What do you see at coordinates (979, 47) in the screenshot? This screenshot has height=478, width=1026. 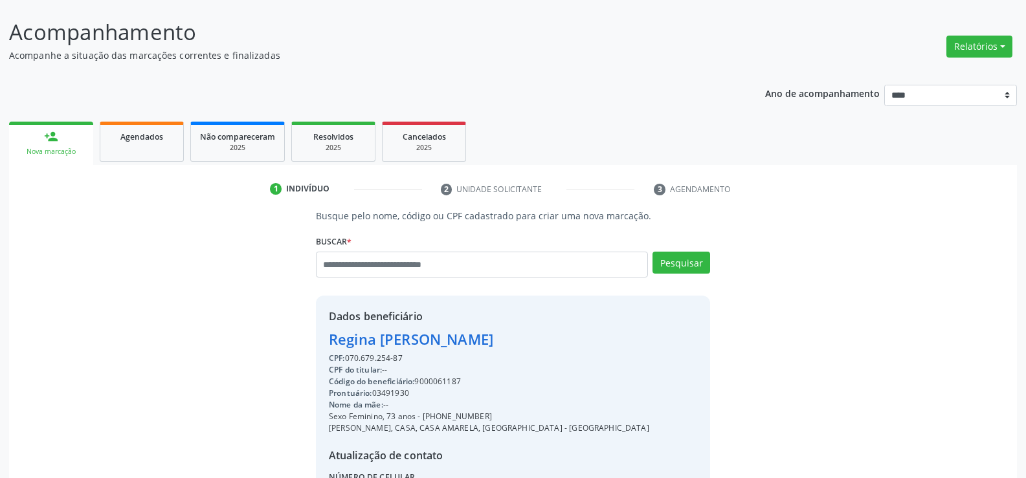 I see `button: Relatórios` at bounding box center [979, 47].